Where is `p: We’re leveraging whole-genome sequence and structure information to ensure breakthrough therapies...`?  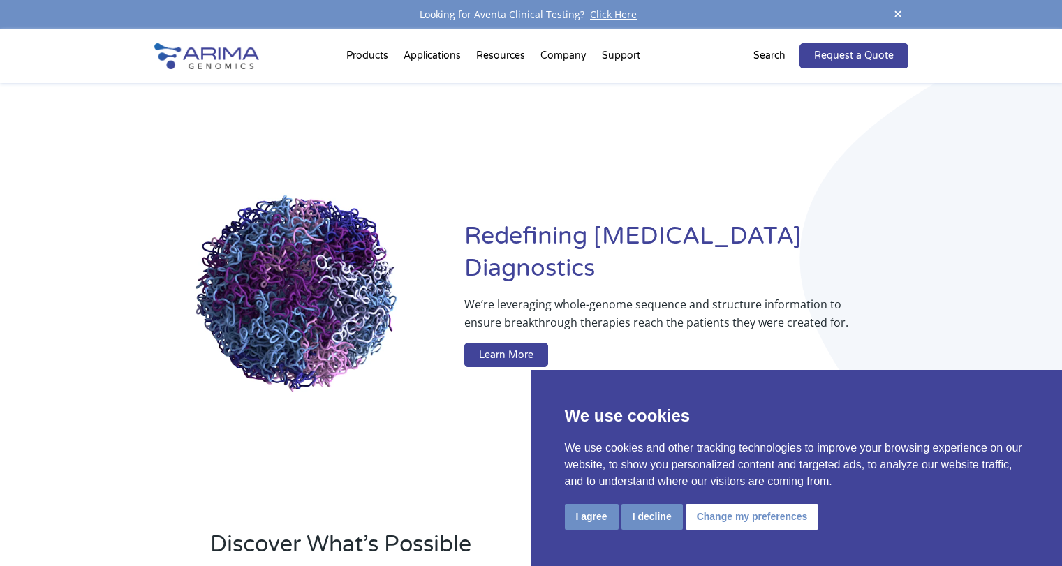
p: We’re leveraging whole-genome sequence and structure information to ensure breakthrough therapies... is located at coordinates (658, 319).